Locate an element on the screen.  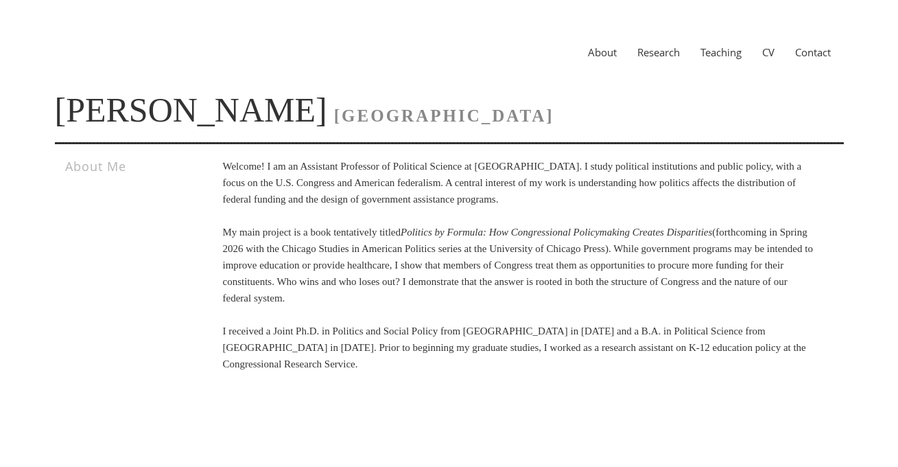
h3: About Me is located at coordinates (124, 166).